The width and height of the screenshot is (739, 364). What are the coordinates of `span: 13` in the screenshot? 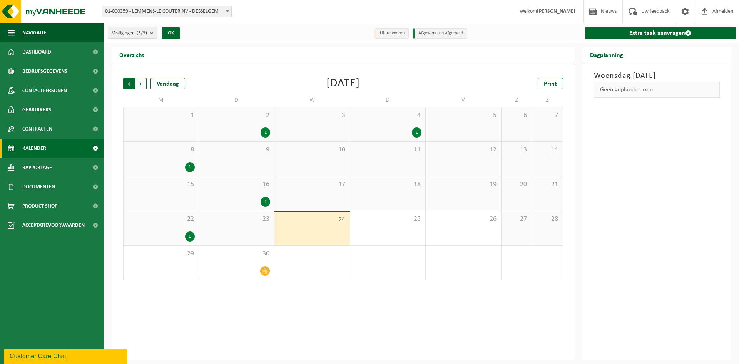 It's located at (516, 150).